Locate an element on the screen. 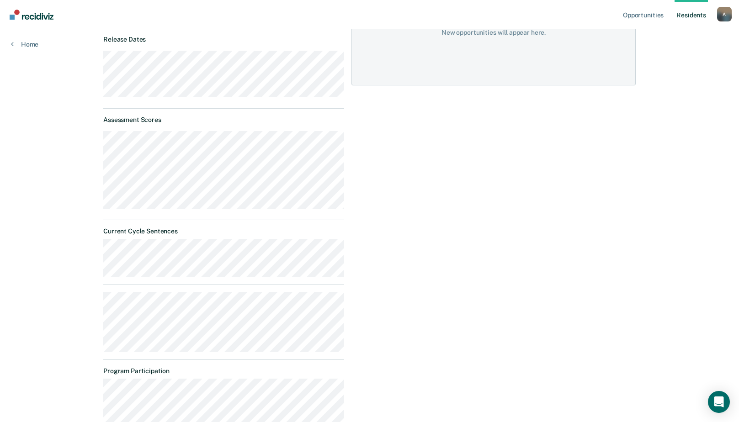  div: A is located at coordinates (724, 14).